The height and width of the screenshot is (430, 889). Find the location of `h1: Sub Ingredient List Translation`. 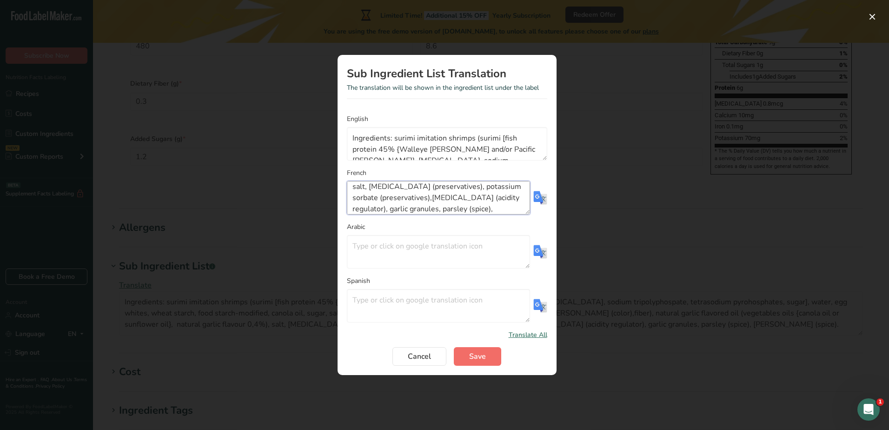

h1: Sub Ingredient List Translation is located at coordinates (447, 73).